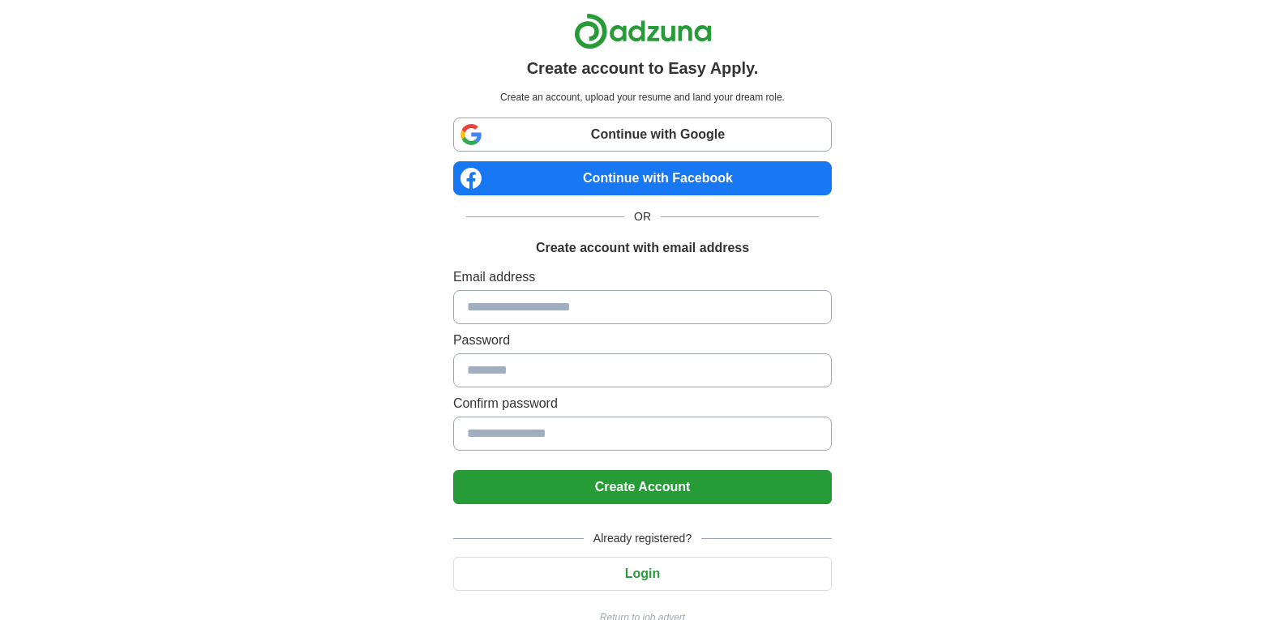 Image resolution: width=1285 pixels, height=620 pixels. Describe the element at coordinates (642, 538) in the screenshot. I see `span: Already registered?` at that location.